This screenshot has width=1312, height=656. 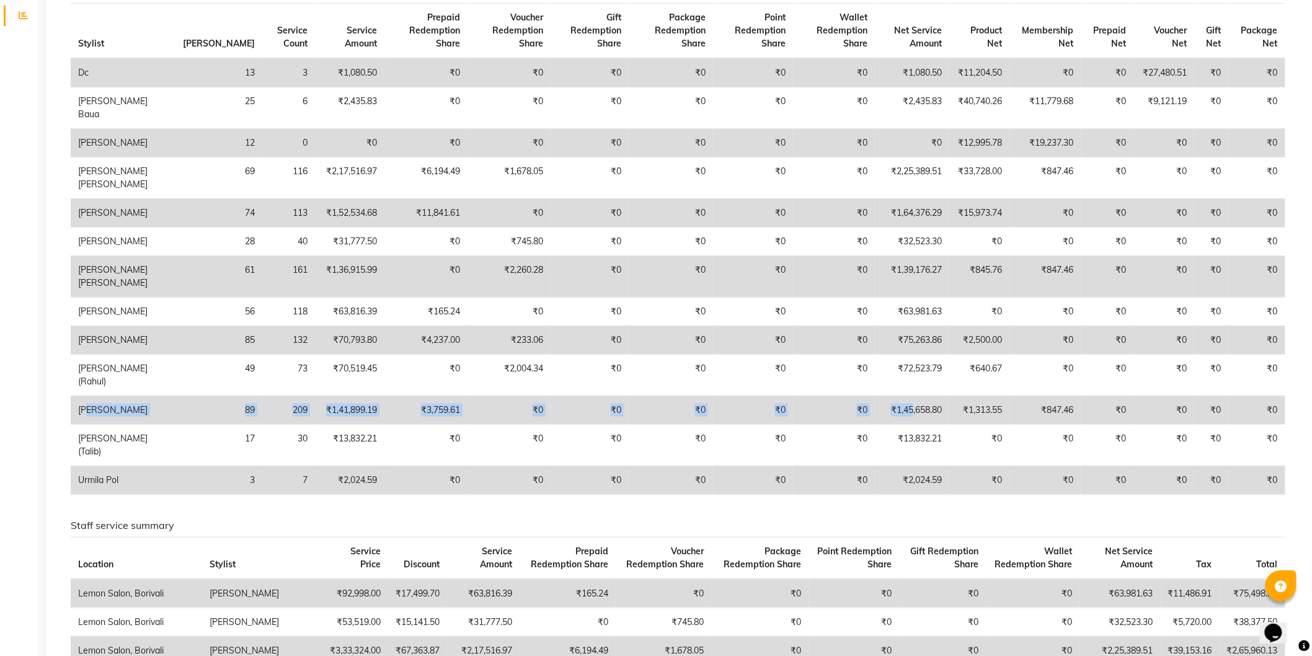 What do you see at coordinates (219, 143) in the screenshot?
I see `td: 12` at bounding box center [219, 143].